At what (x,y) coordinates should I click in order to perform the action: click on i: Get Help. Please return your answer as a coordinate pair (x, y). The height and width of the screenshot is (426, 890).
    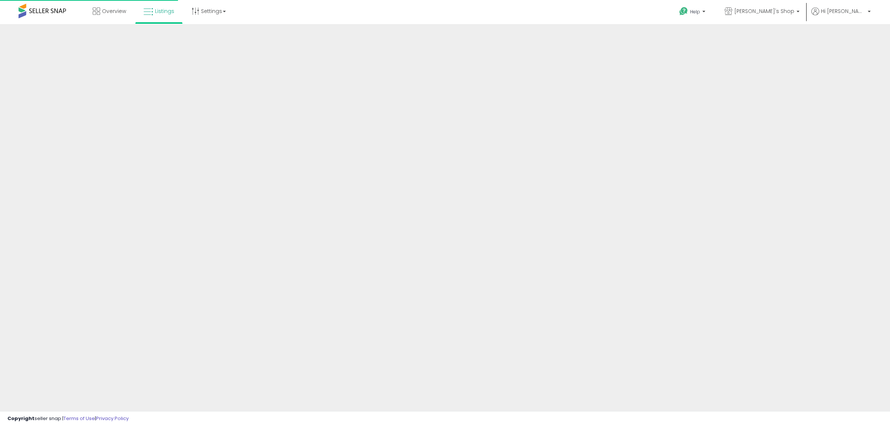
    Looking at the image, I should click on (684, 11).